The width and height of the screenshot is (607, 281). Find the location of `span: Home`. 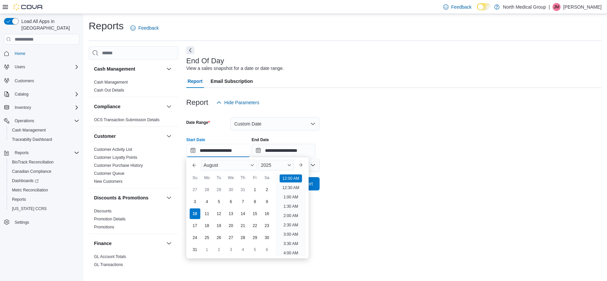

span: Home is located at coordinates (20, 54).